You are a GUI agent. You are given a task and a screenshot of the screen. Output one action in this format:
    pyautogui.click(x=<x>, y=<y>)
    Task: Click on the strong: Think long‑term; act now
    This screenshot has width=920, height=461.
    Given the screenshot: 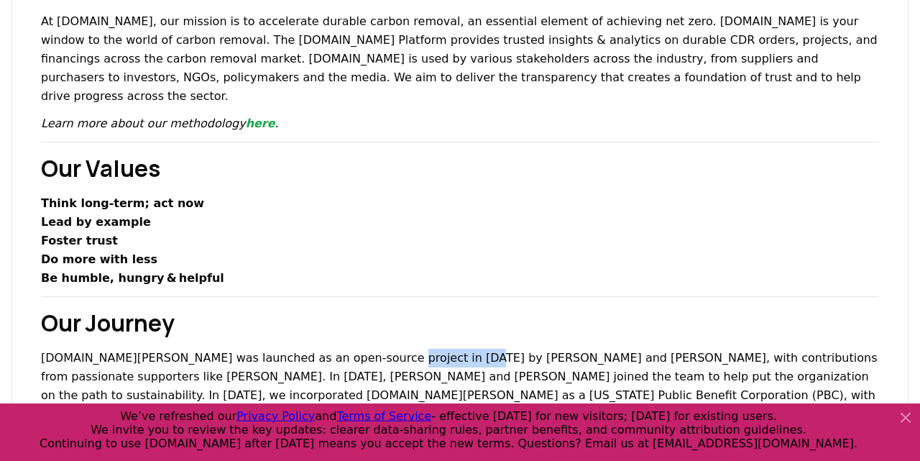 What is the action you would take?
    pyautogui.click(x=122, y=203)
    